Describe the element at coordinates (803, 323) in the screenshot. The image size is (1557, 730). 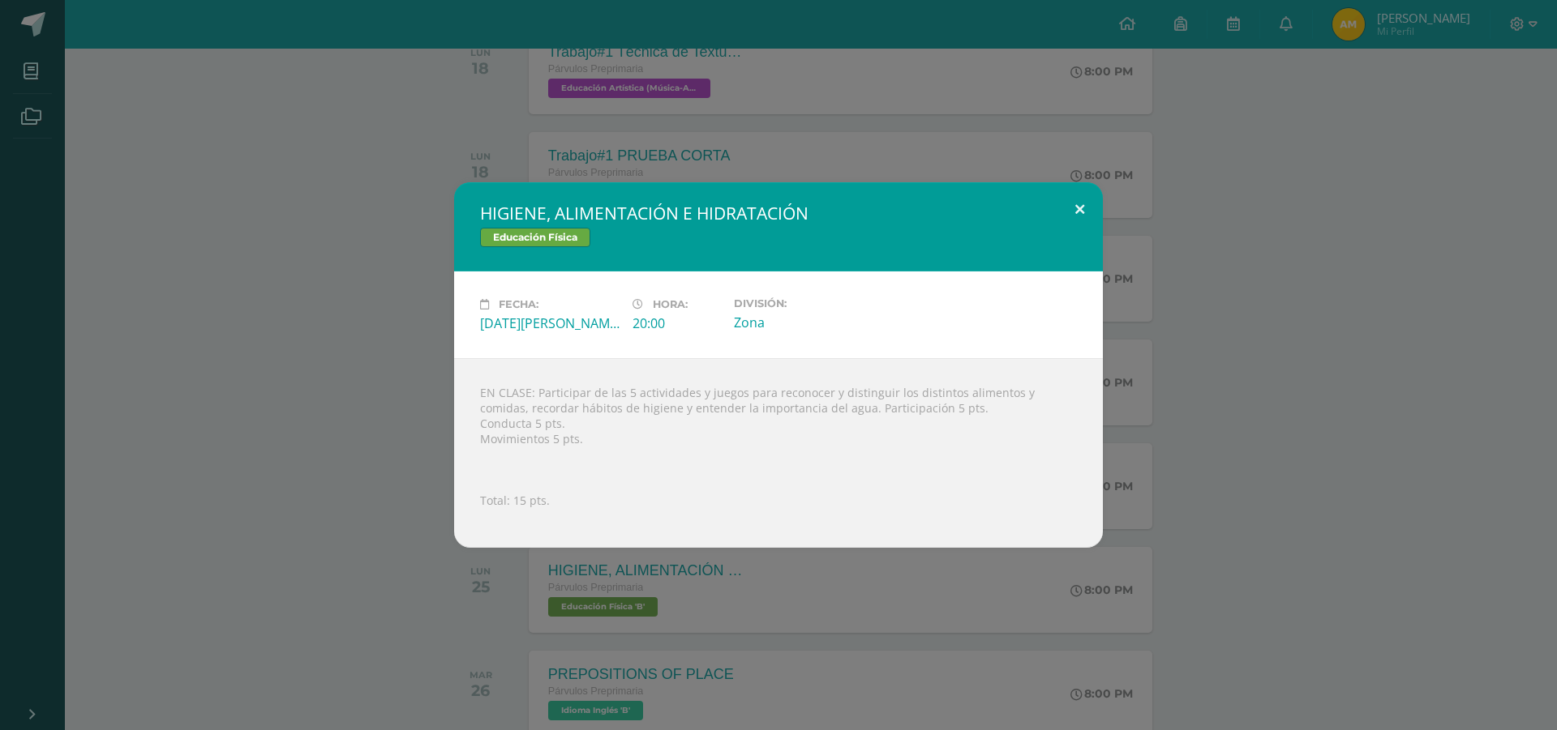
I see `div: Zona` at that location.